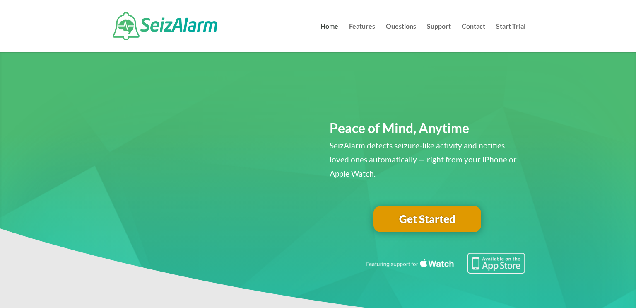 Image resolution: width=636 pixels, height=308 pixels. Describe the element at coordinates (427, 219) in the screenshot. I see `a: Get Started` at that location.